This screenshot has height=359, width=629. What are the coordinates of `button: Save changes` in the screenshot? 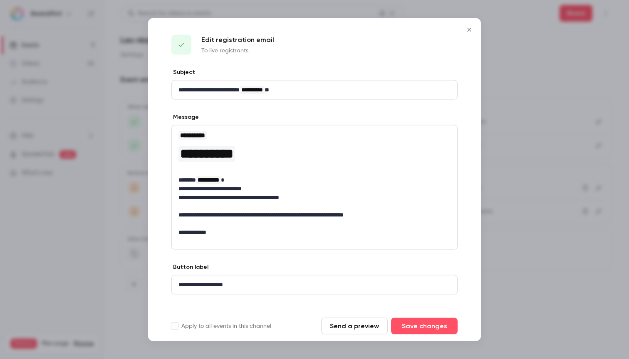 It's located at (424, 327).